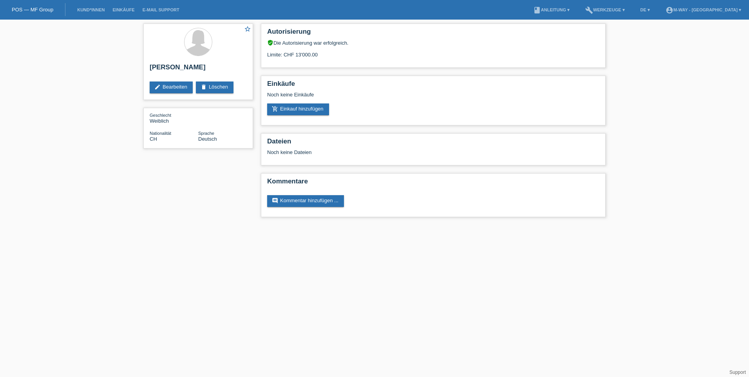  Describe the element at coordinates (433, 143) in the screenshot. I see `h2: Dateien` at that location.